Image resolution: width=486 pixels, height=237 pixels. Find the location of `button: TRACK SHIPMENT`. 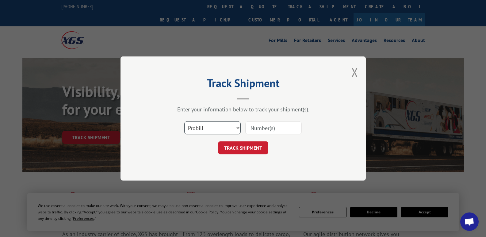

button: TRACK SHIPMENT is located at coordinates (243, 148).